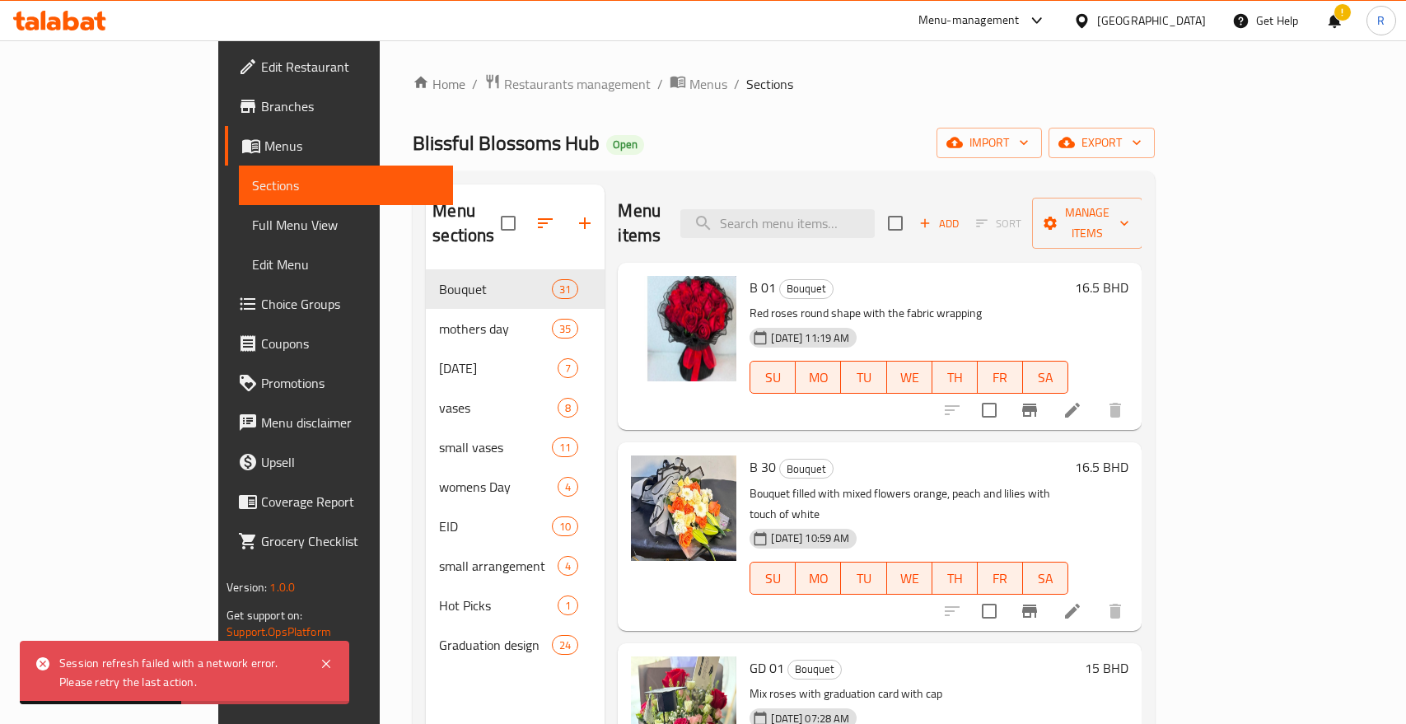  I want to click on div: Menu-management, so click(969, 21).